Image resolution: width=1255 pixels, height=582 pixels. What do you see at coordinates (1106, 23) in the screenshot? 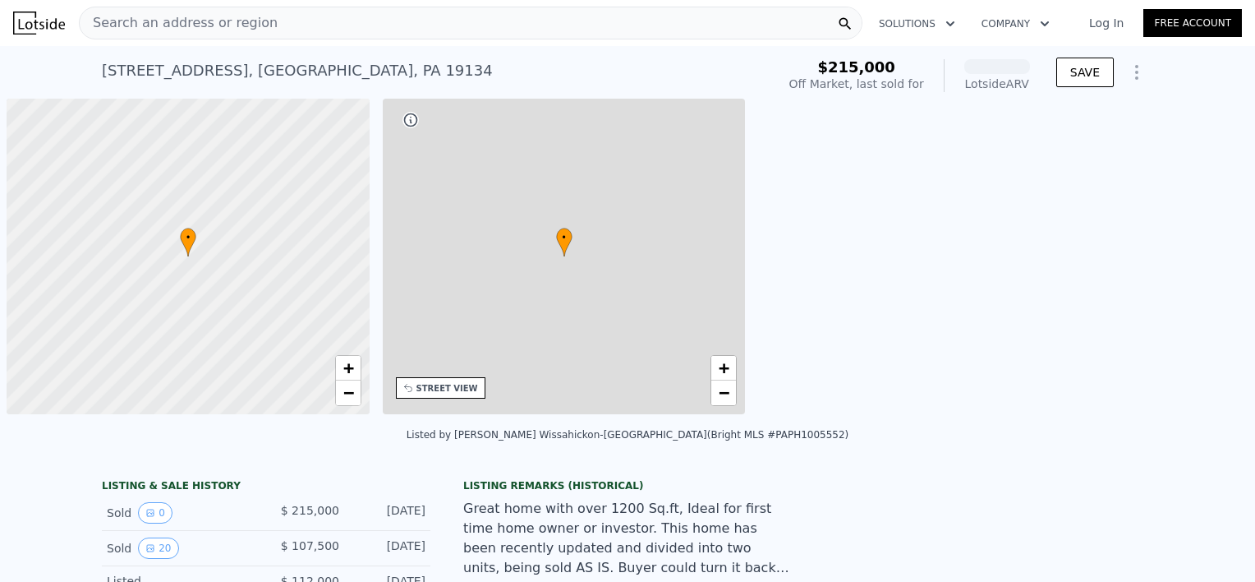
I see `a: Log In` at bounding box center [1106, 23].